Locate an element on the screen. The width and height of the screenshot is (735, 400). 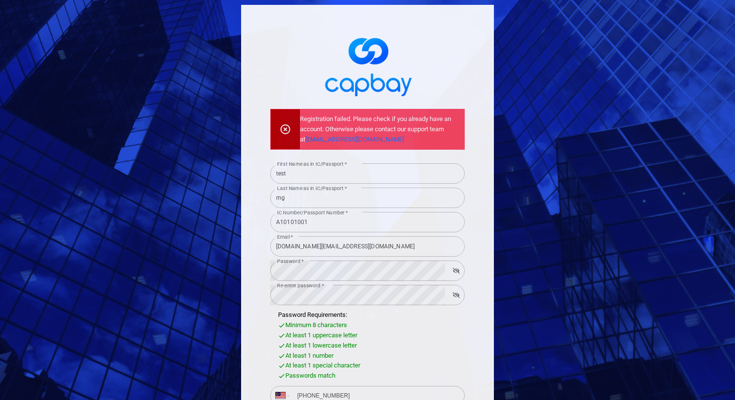
p: Registration failed. Please check if you already have an account. Otherwise please contact our su... is located at coordinates (378, 129).